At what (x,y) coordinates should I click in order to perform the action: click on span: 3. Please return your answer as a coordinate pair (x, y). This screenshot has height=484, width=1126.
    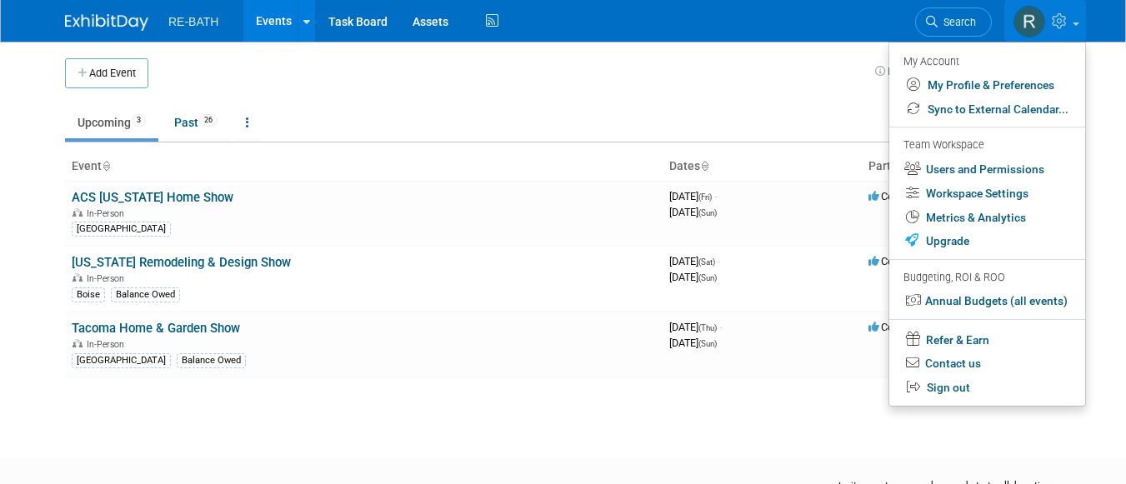
    Looking at the image, I should click on (138, 120).